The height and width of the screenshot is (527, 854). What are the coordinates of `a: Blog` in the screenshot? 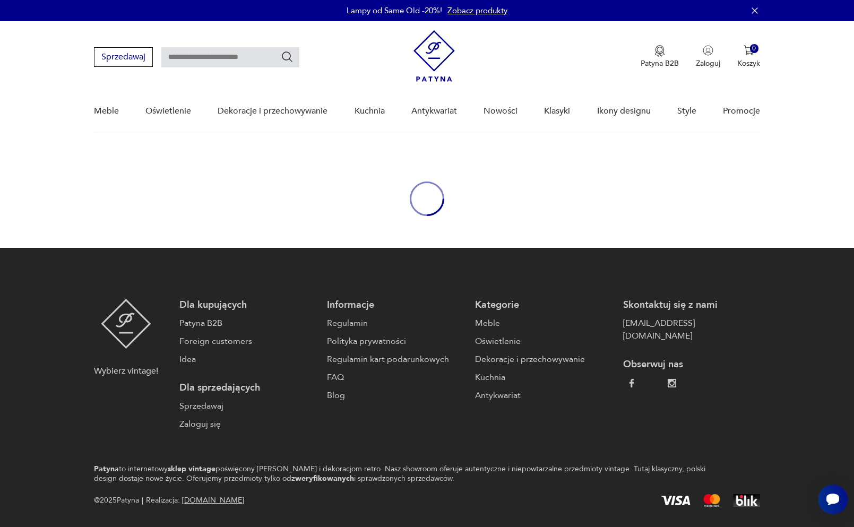 It's located at (396, 396).